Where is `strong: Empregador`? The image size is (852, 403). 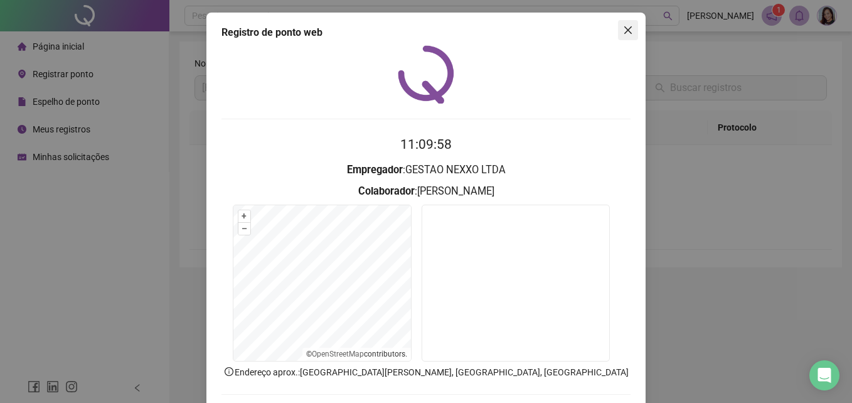
strong: Empregador is located at coordinates (374, 169).